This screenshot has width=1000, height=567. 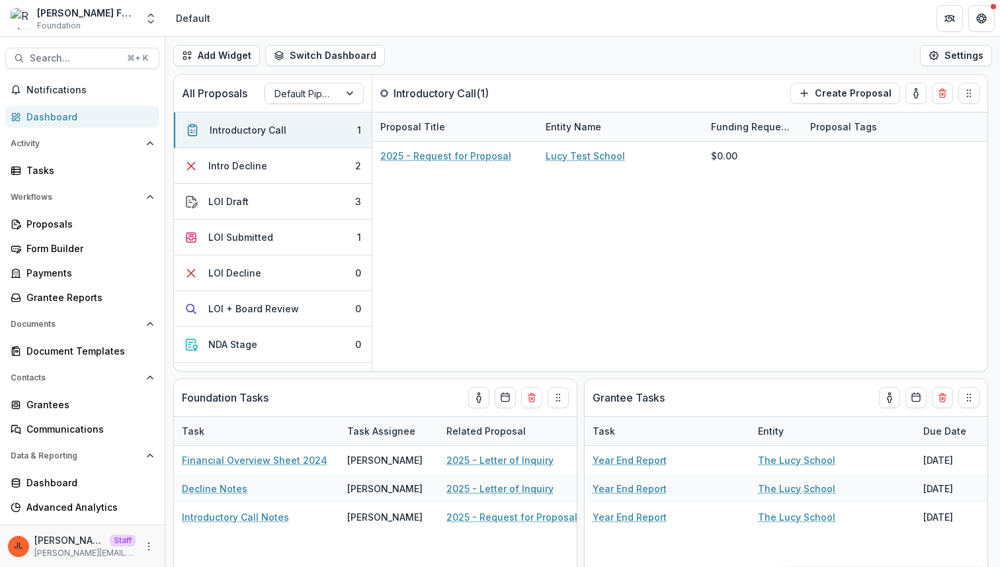 What do you see at coordinates (75, 197) in the screenshot?
I see `span: Workflows` at bounding box center [75, 197].